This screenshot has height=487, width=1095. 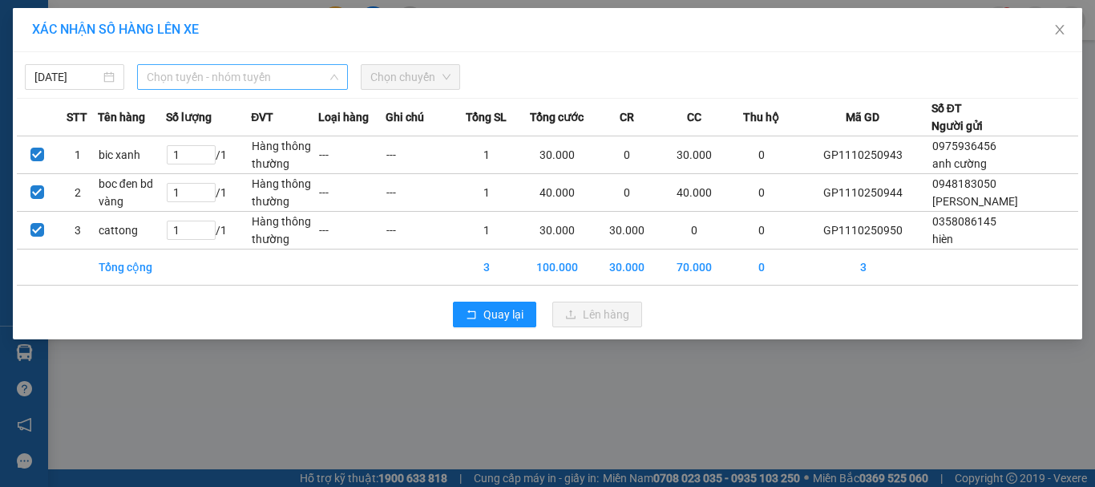 I want to click on span: STT, so click(x=77, y=117).